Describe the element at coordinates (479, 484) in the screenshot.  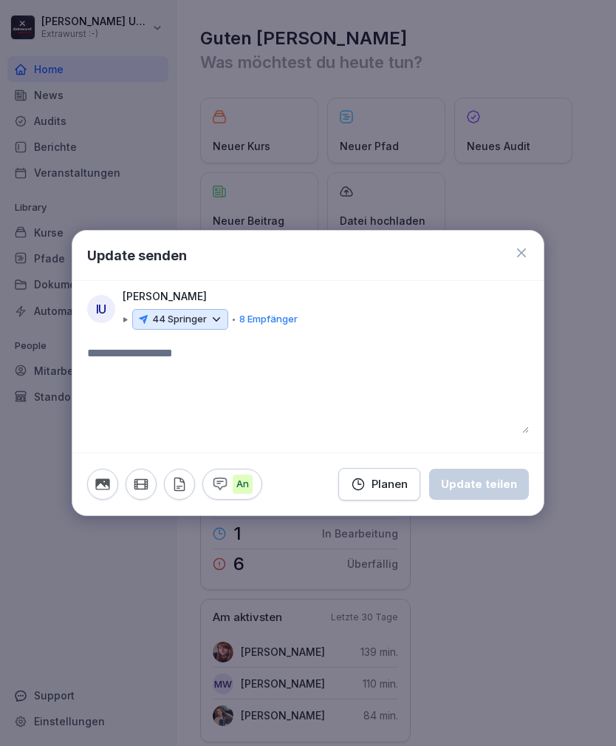
I see `div: Update teilen` at that location.